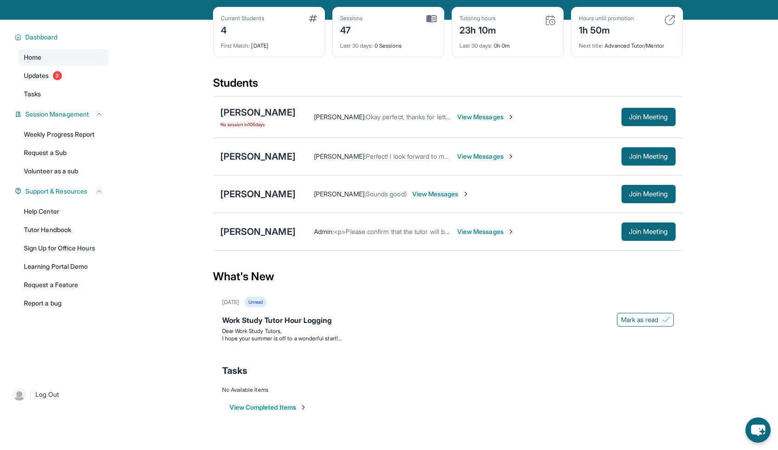 The image size is (778, 450). Describe the element at coordinates (452, 117) in the screenshot. I see `span: Okay perfect, thanks for letting me know. Have a great year!` at that location.